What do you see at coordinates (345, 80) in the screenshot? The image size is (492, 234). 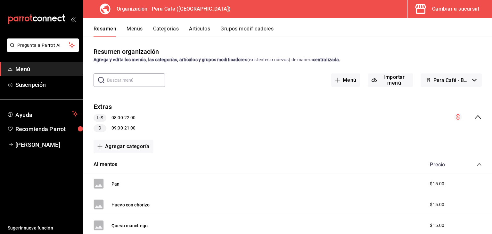 I see `button: Menú` at bounding box center [345, 80].